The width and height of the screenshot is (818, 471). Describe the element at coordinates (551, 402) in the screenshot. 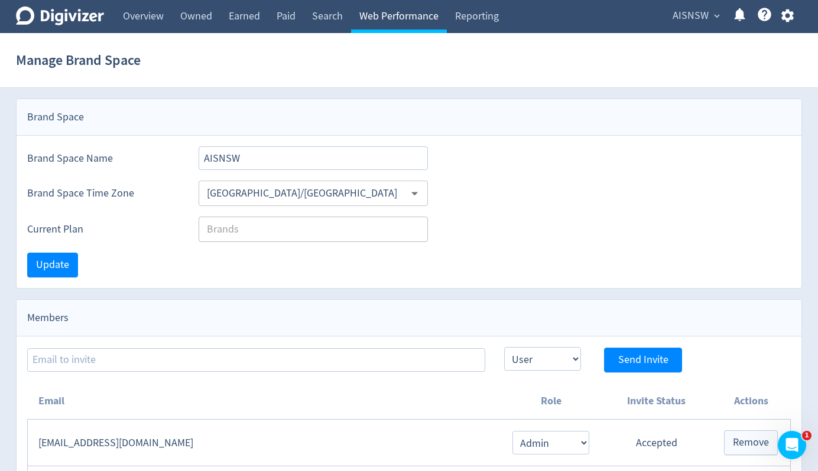

I see `th: Role` at that location.